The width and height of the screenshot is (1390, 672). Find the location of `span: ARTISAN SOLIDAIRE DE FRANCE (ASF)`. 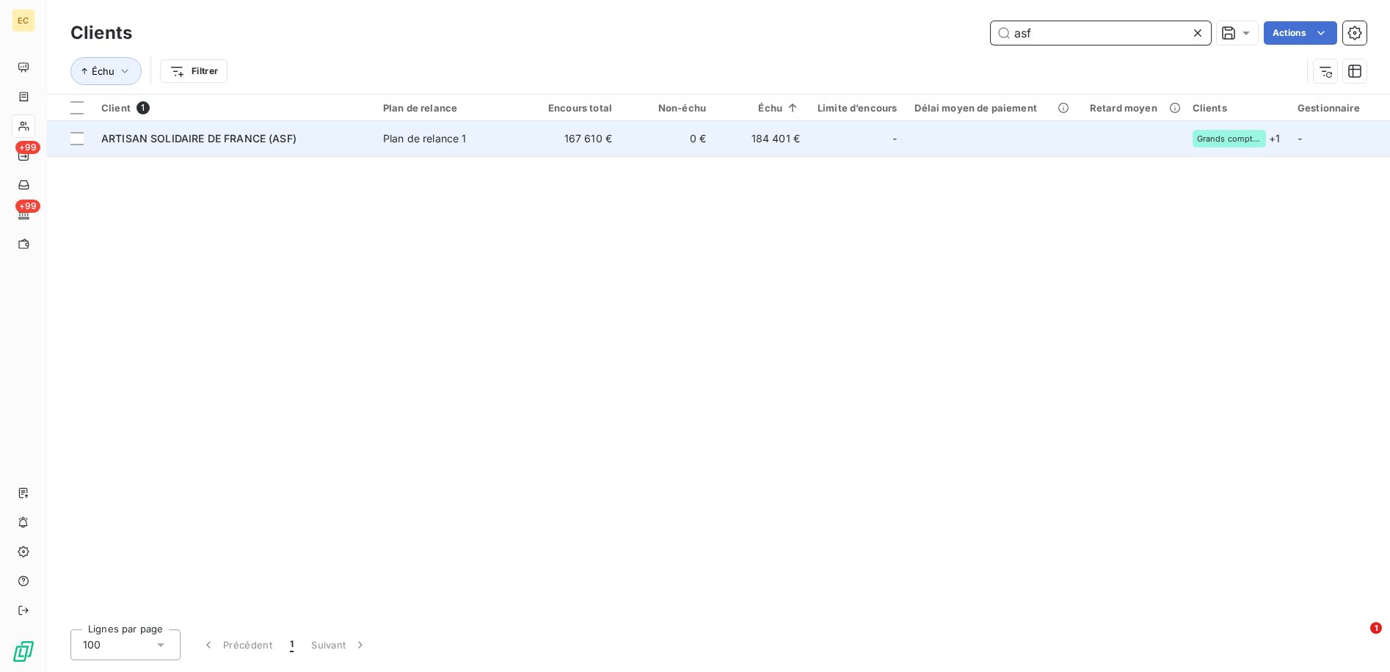

span: ARTISAN SOLIDAIRE DE FRANCE (ASF) is located at coordinates (199, 138).